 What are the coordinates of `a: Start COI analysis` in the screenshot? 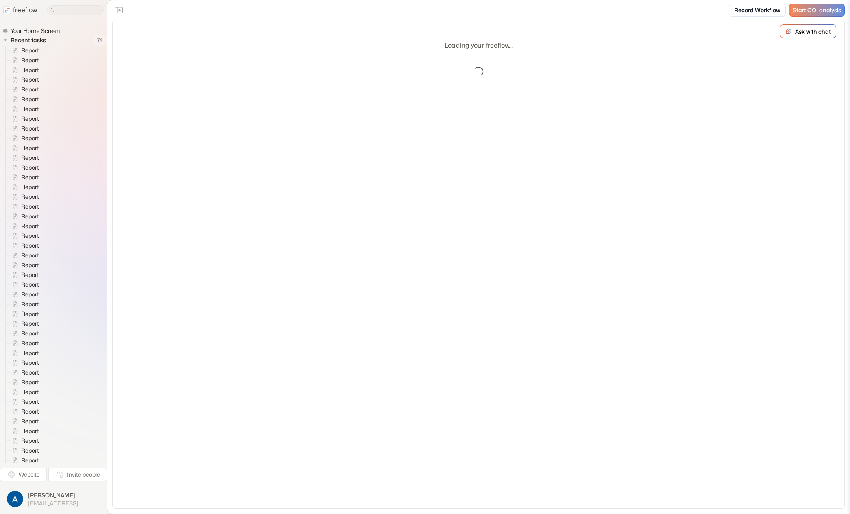 It's located at (816, 10).